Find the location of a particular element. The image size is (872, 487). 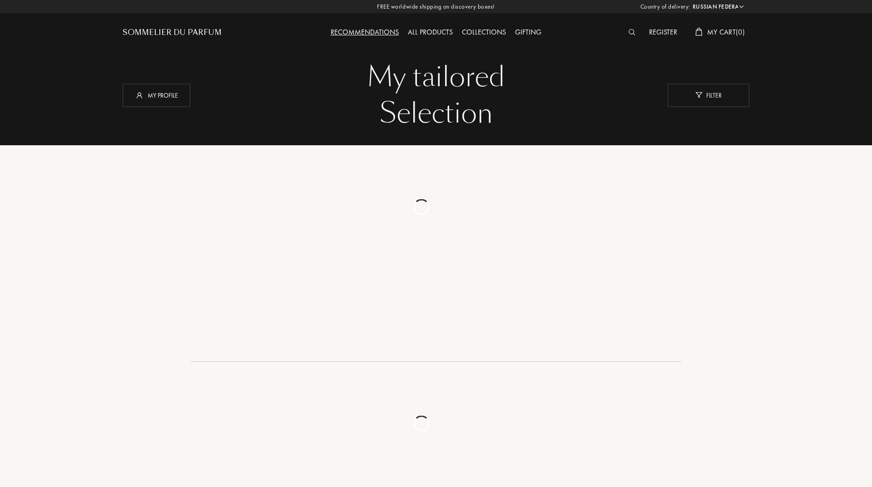

span: Country of delivery: is located at coordinates (665, 7).